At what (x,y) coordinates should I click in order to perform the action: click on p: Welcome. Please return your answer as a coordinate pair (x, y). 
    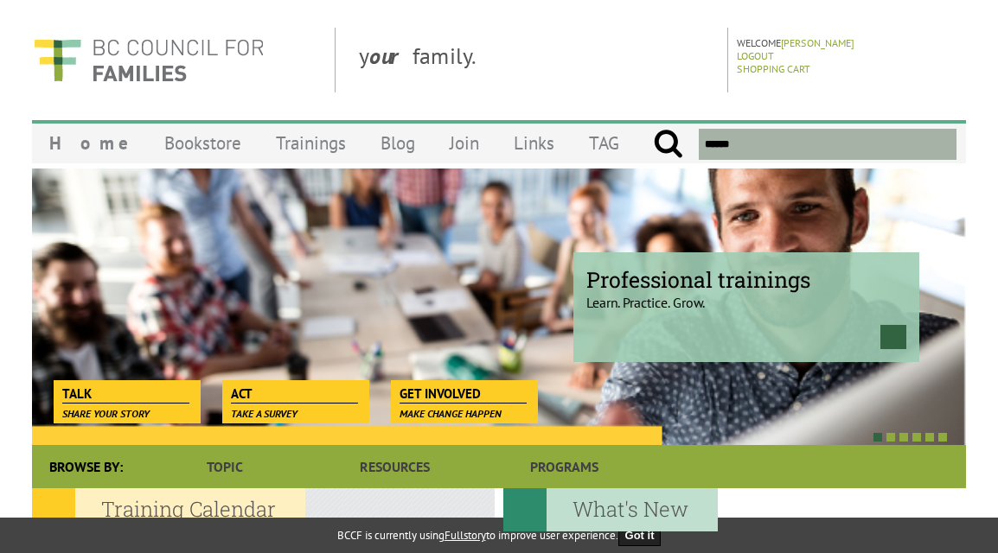
    Looking at the image, I should click on (848, 42).